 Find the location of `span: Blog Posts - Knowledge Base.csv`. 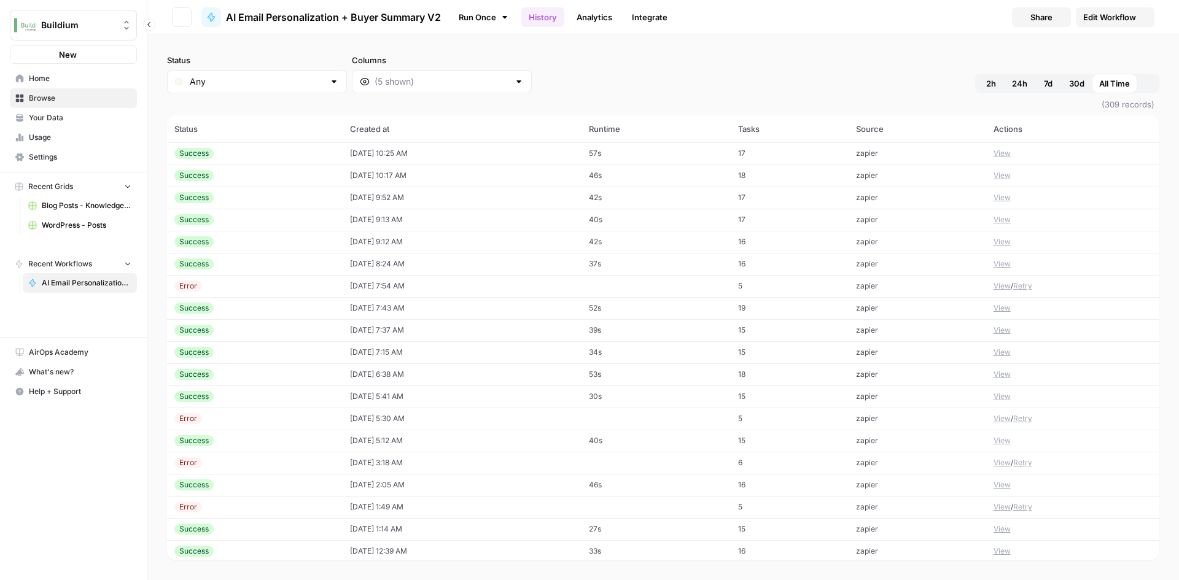

span: Blog Posts - Knowledge Base.csv is located at coordinates (87, 206).